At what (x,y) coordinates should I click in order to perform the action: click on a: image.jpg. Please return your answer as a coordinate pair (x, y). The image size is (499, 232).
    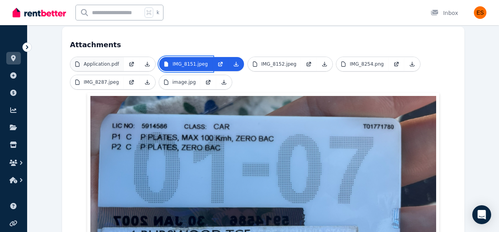
    Looking at the image, I should click on (180, 82).